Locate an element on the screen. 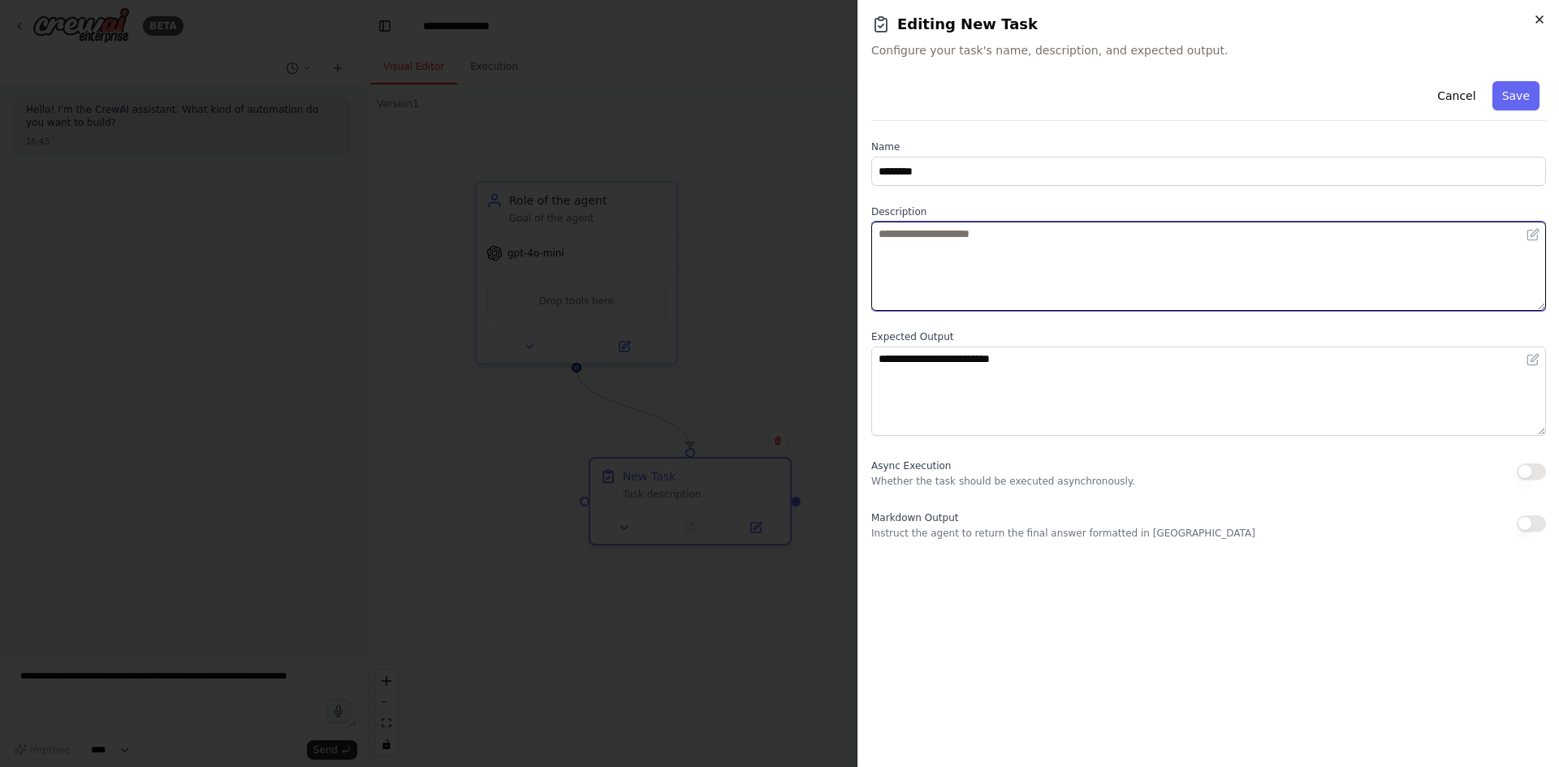  label: Expected Output is located at coordinates (1208, 337).